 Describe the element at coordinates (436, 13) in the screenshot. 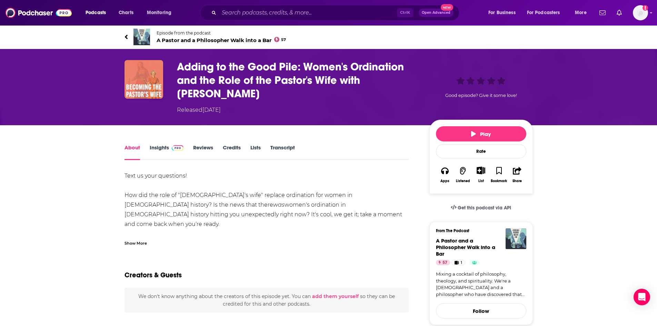

I see `button: Open AdvancedNew` at that location.